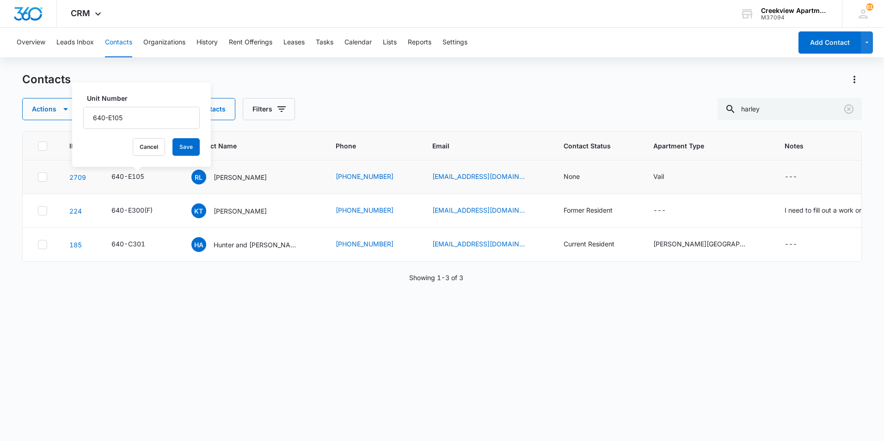  I want to click on button: Calendar, so click(358, 43).